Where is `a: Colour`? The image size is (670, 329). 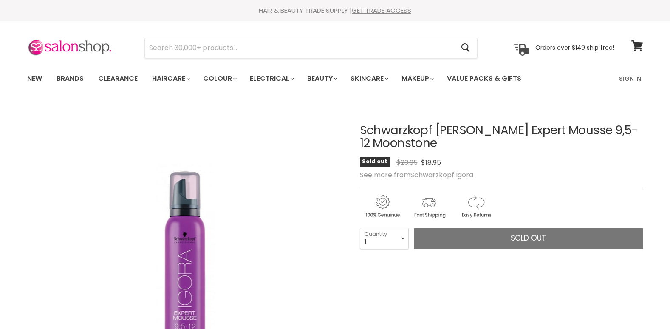 a: Colour is located at coordinates (219, 79).